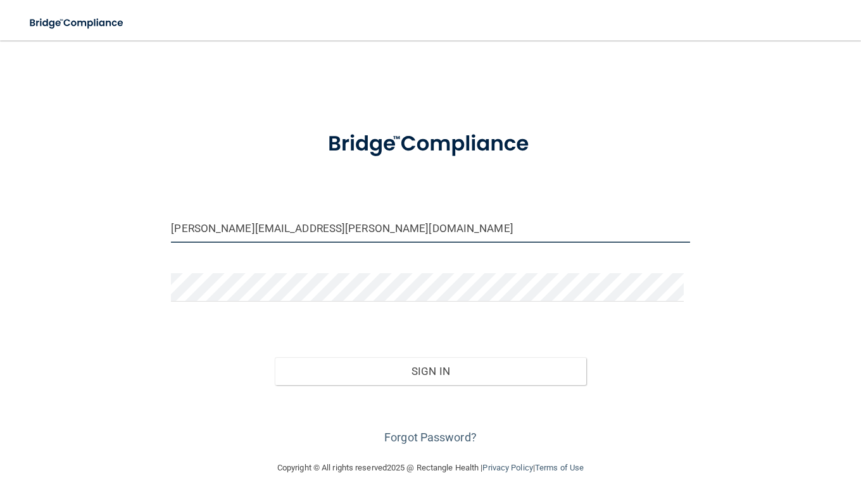 The height and width of the screenshot is (497, 861). What do you see at coordinates (559, 468) in the screenshot?
I see `a: Terms of Use` at bounding box center [559, 468].